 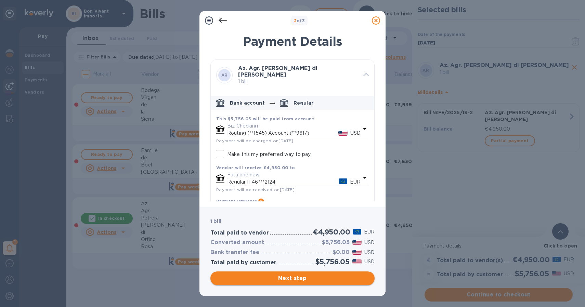 What do you see at coordinates (235, 252) in the screenshot?
I see `h3: Bank transfer fee` at bounding box center [235, 252].